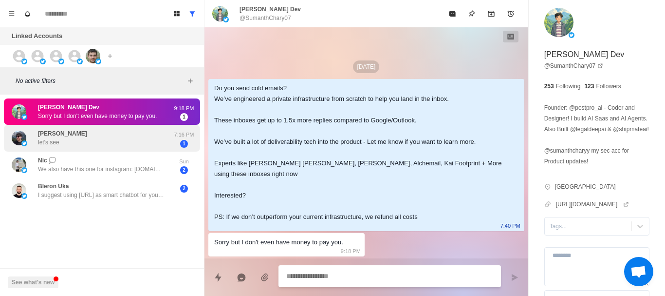 The height and width of the screenshot is (296, 665). What do you see at coordinates (97, 116) in the screenshot?
I see `p: Sorry but I don't even have money to pay you.` at bounding box center [97, 116].